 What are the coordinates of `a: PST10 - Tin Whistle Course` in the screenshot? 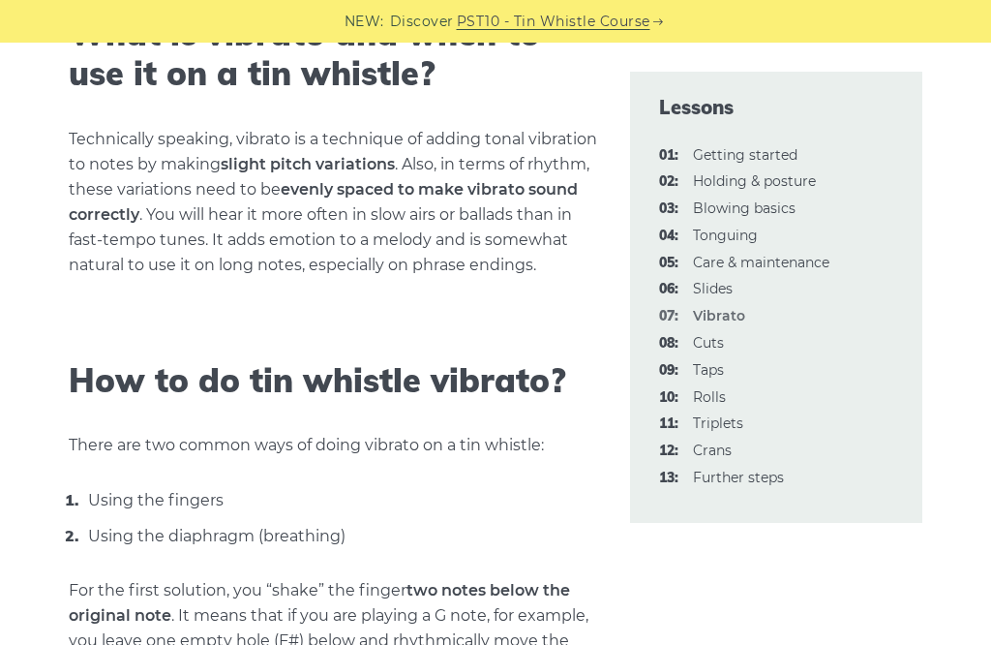 It's located at (554, 21).